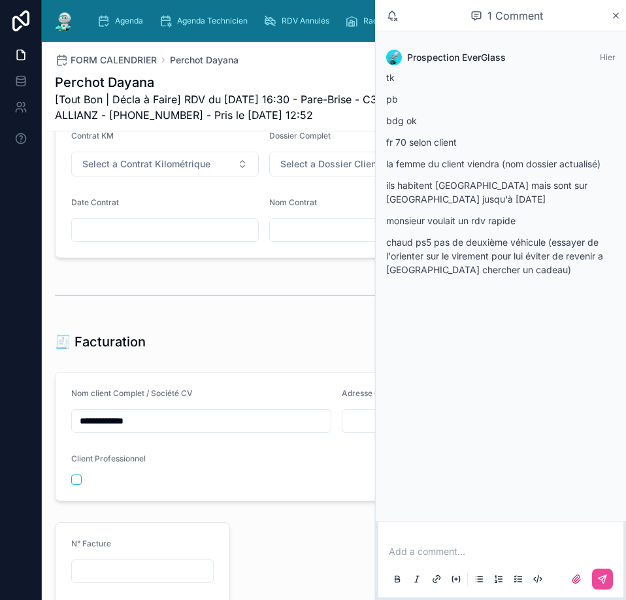 The width and height of the screenshot is (626, 600). What do you see at coordinates (204, 60) in the screenshot?
I see `a: Perchot Dayana` at bounding box center [204, 60].